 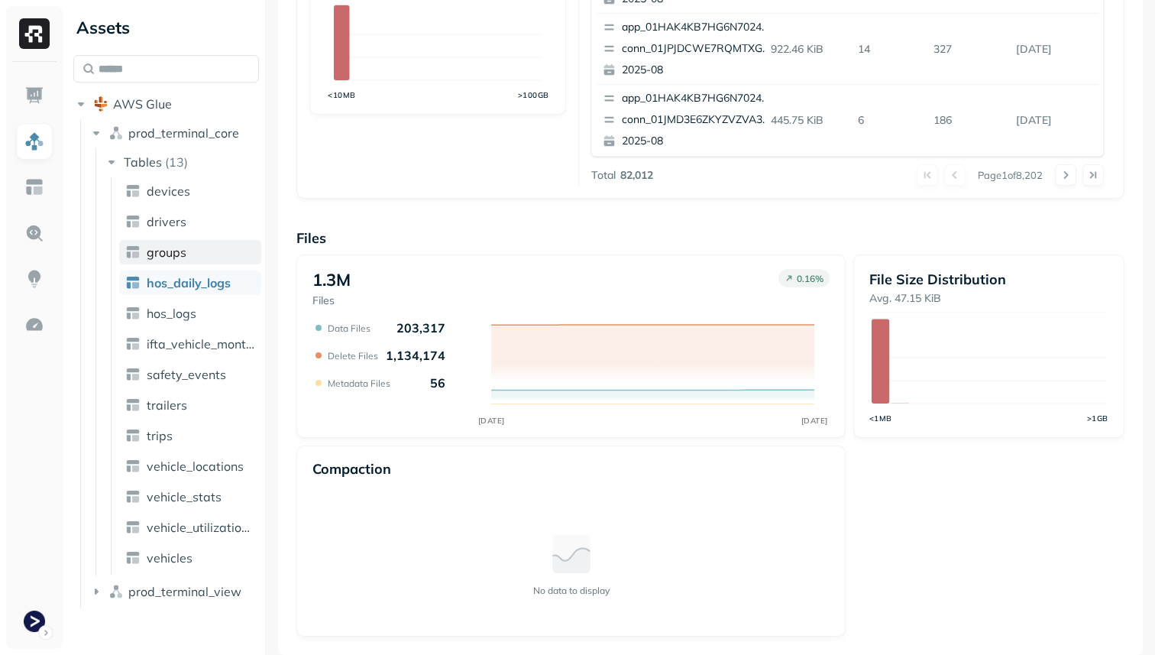 I want to click on p: conn_01JPJDCWE7RQMTXGHN6Q6DNPTZ, so click(x=696, y=49).